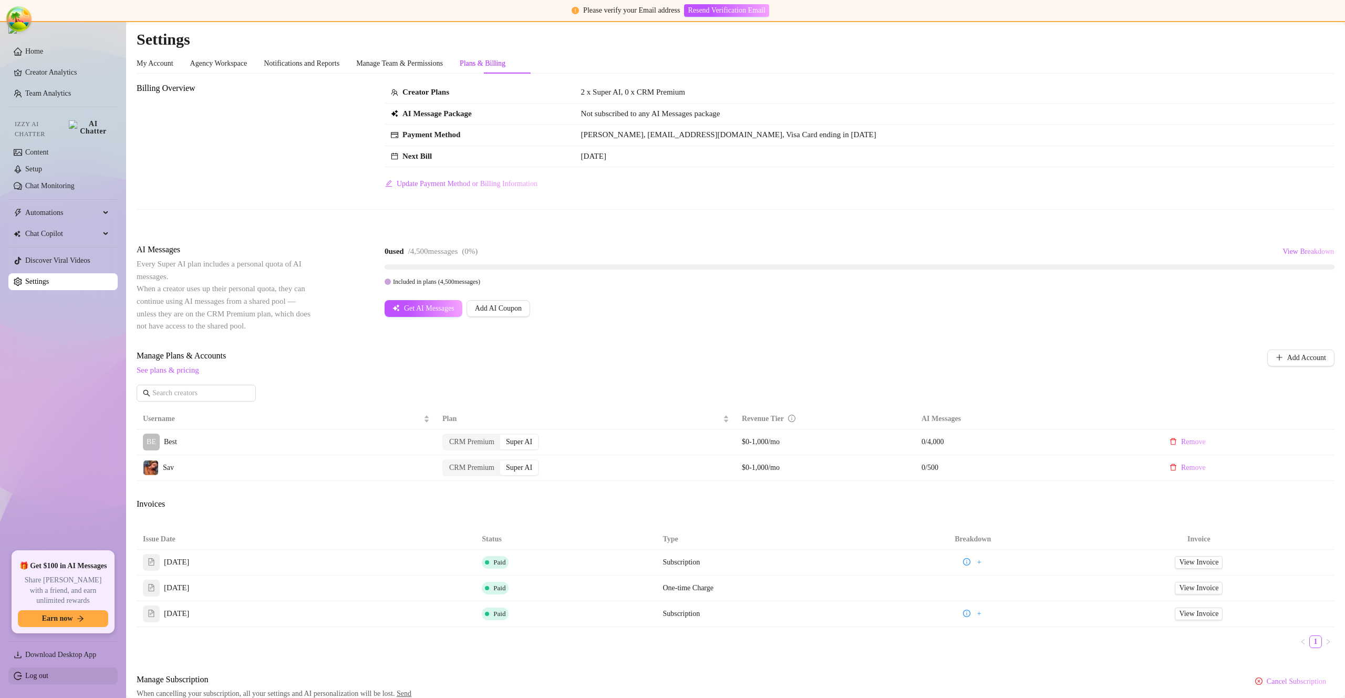  What do you see at coordinates (19, 19) in the screenshot?
I see `button: Open Tanstack query devtools` at bounding box center [19, 19].